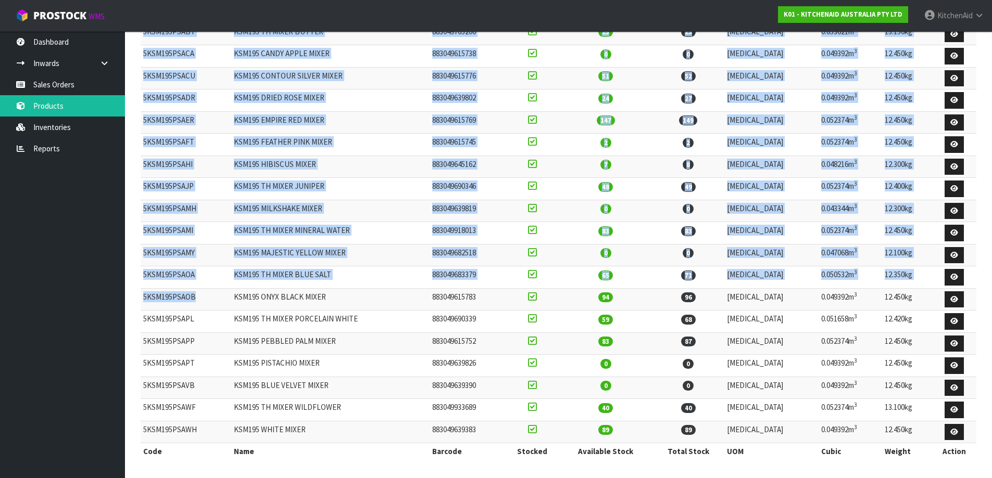 This screenshot has width=992, height=478. What do you see at coordinates (467, 211) in the screenshot?
I see `td: 883049639819` at bounding box center [467, 211].